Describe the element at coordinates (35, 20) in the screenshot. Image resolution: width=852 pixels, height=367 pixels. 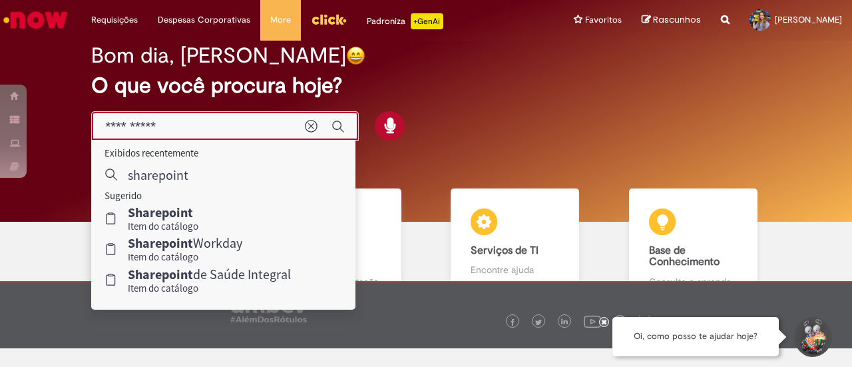
I see `img: ServiceNow` at that location.